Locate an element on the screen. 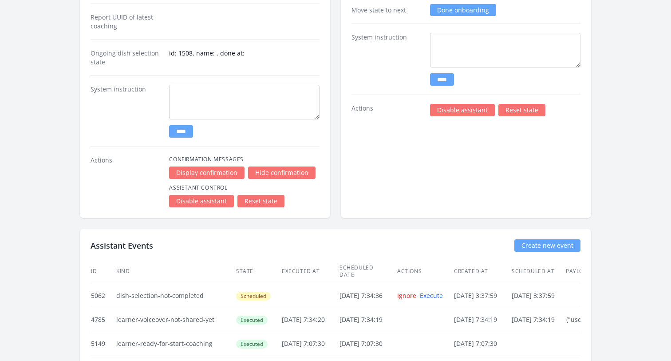  h4: Confirmation Messages is located at coordinates (244, 159).